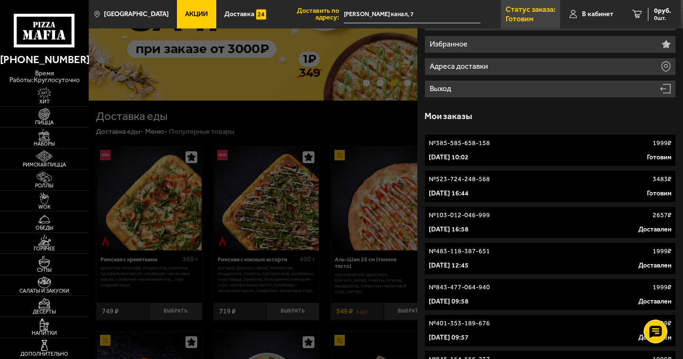  Describe the element at coordinates (663, 179) in the screenshot. I see `p: 3483 ₽` at that location.